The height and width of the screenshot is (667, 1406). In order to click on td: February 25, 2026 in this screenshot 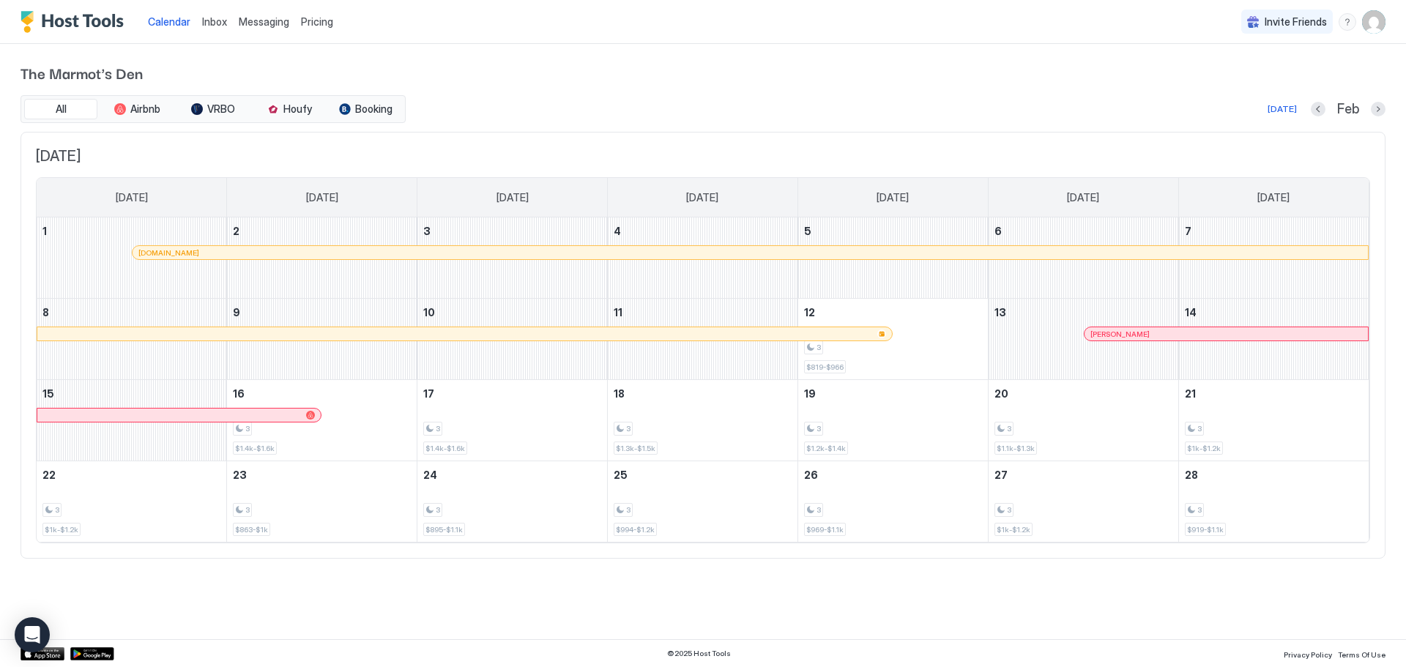, I will do `click(703, 502)`.